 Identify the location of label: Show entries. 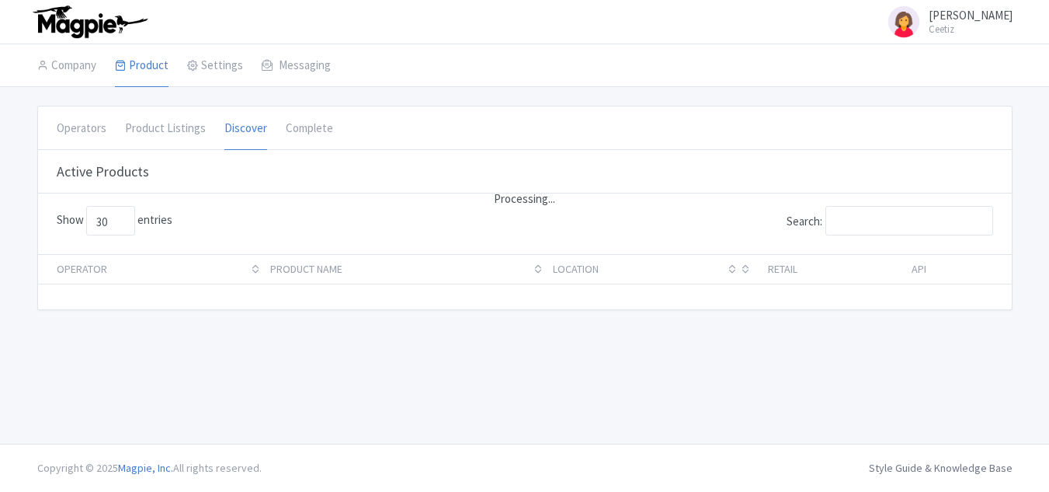
(114, 221).